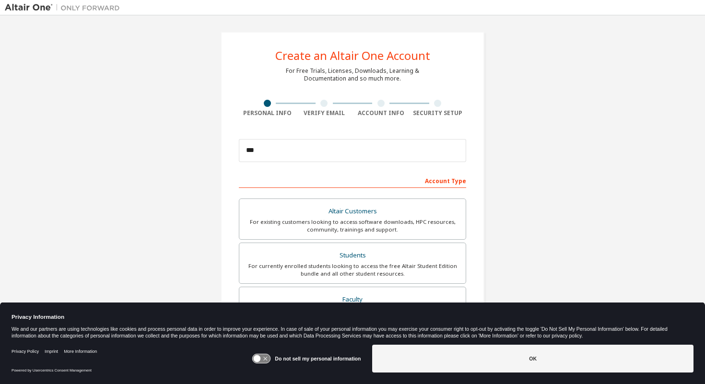  What do you see at coordinates (267, 113) in the screenshot?
I see `div: Personal Info` at bounding box center [267, 113].